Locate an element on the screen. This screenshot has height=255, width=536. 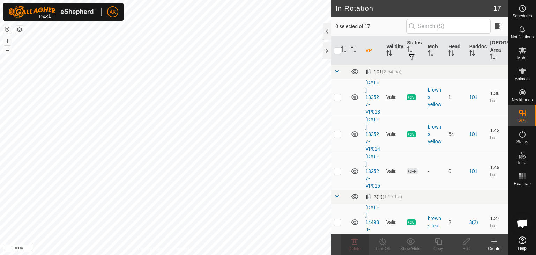
div: 101 is located at coordinates (383, 71).